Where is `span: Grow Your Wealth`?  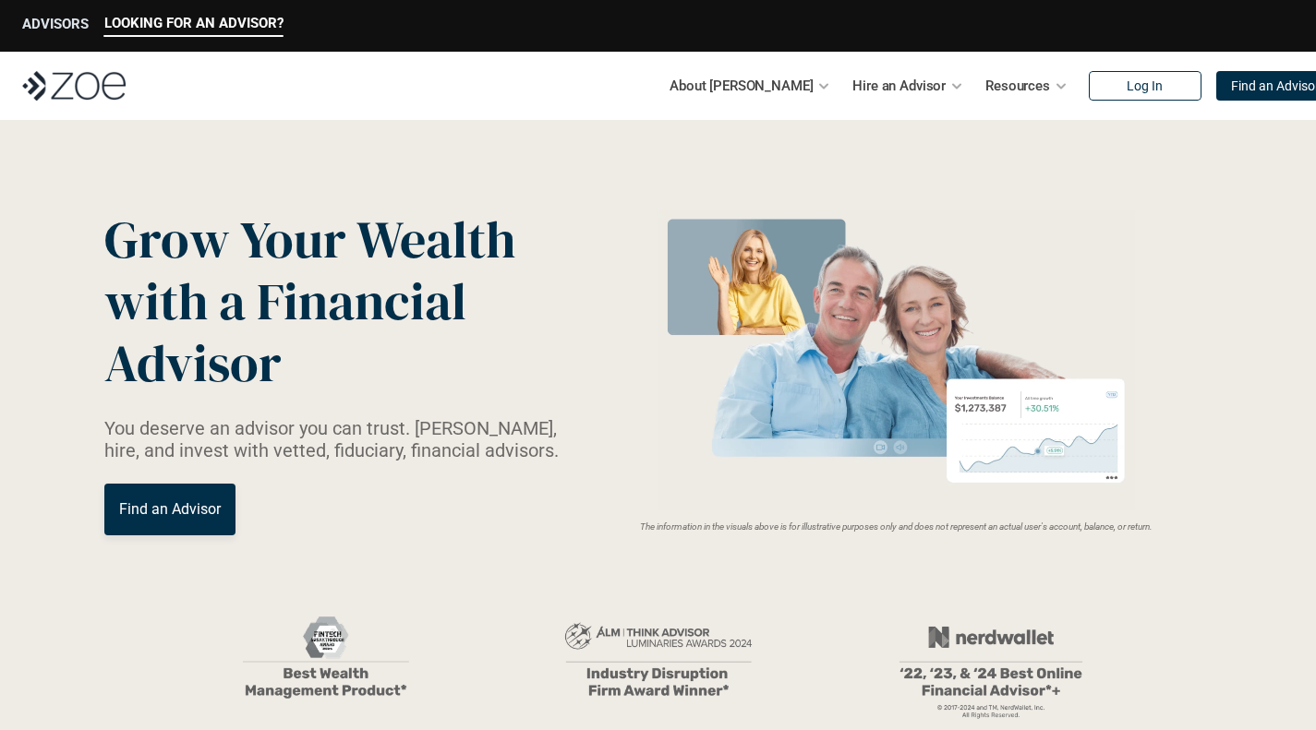
span: Grow Your Wealth is located at coordinates (309, 239).